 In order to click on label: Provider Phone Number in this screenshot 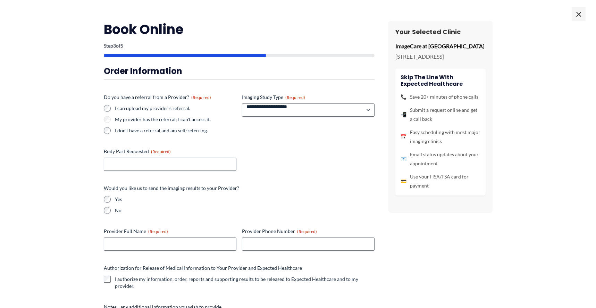, I will do `click(308, 231)`.